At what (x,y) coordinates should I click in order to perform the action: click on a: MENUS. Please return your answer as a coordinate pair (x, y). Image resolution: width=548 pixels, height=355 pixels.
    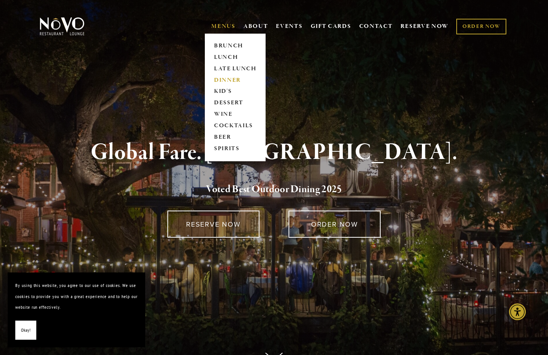
    Looking at the image, I should click on (223, 26).